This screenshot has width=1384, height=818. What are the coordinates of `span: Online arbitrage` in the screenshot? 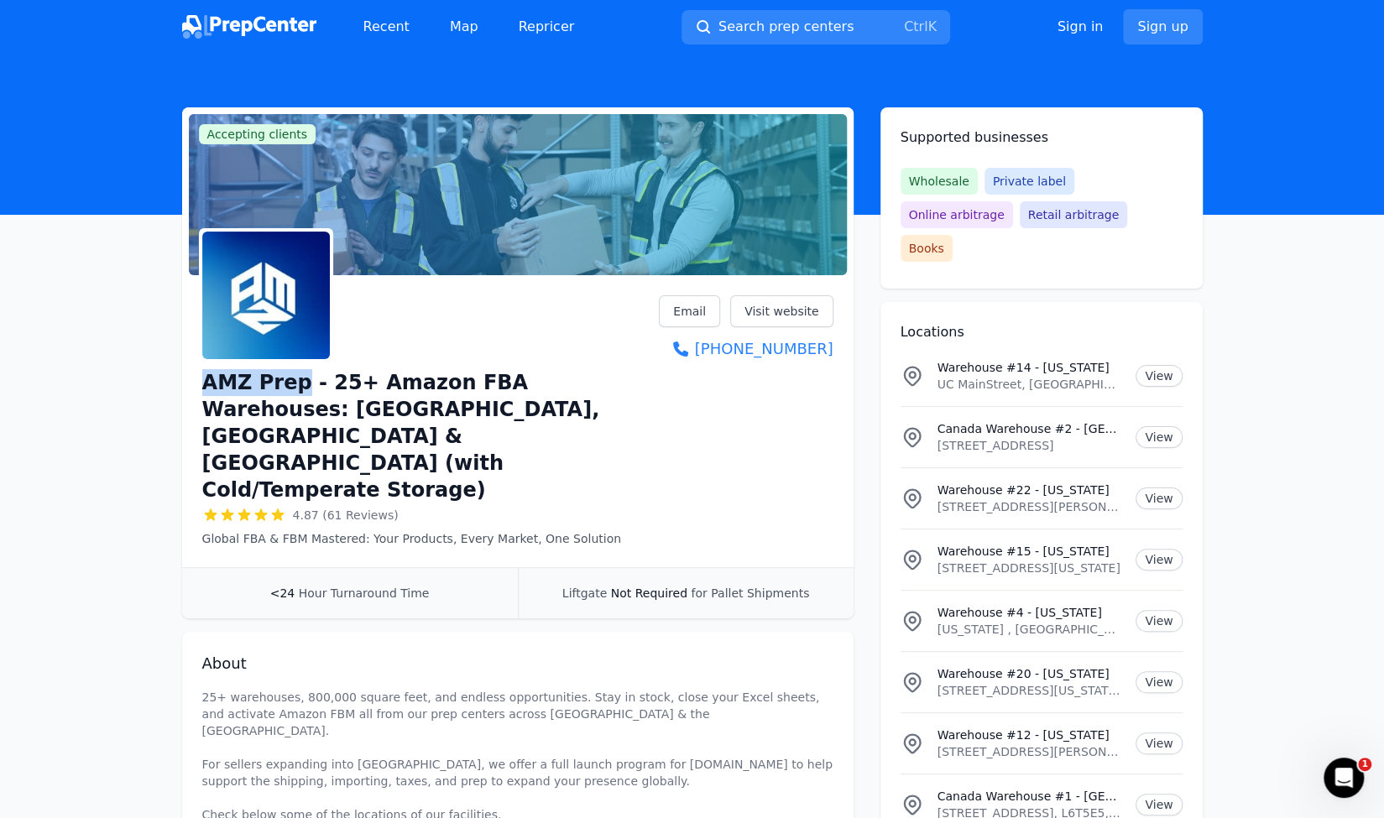 It's located at (957, 215).